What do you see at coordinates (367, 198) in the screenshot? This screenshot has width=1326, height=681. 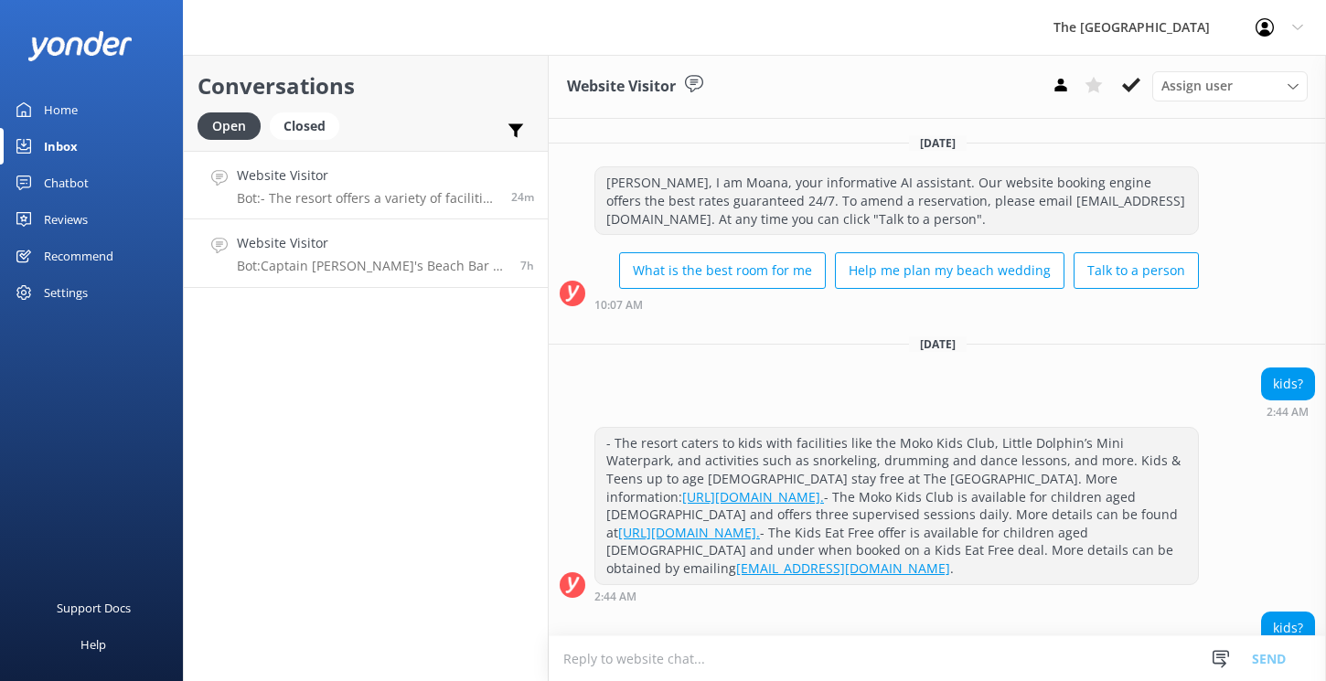 I see `p: Bot: - The resort offers a variety of facilities and activities for kids, including the Moko Kids...` at bounding box center [367, 198].